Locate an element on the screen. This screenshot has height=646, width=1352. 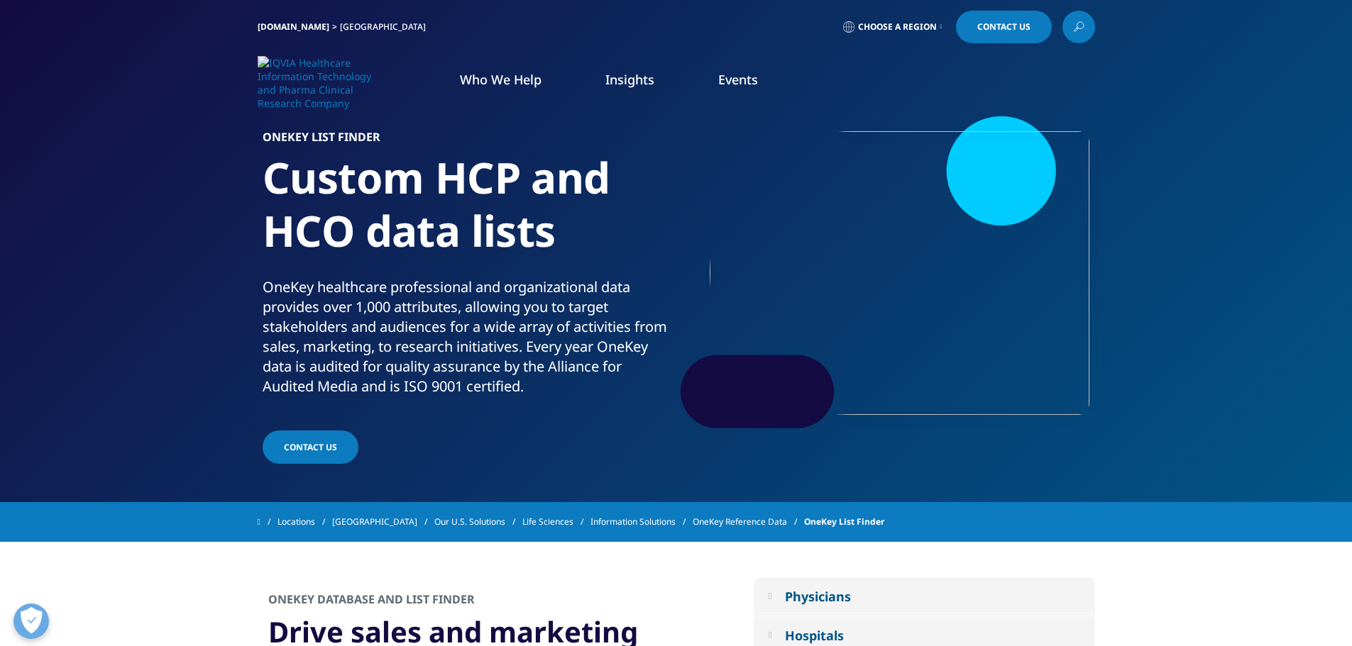
a: OneKey Reference Data is located at coordinates (748, 522).